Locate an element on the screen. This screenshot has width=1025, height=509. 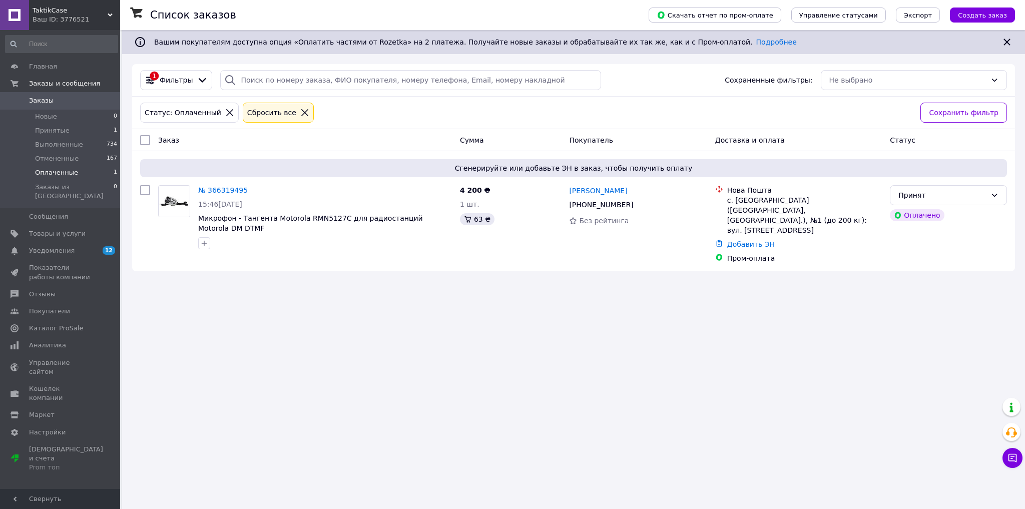
span: Аналитика is located at coordinates (48, 345).